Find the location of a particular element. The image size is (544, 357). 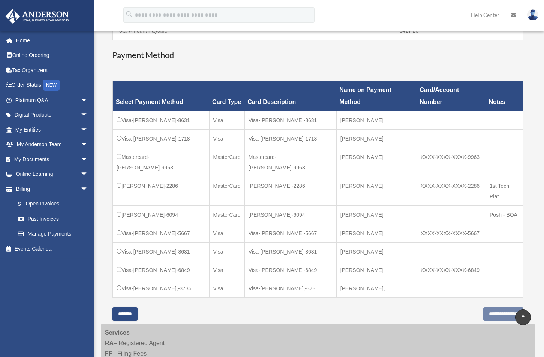

strong: RA is located at coordinates (109, 343).